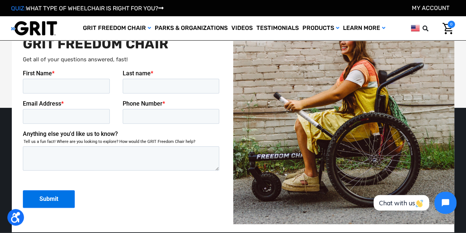 This screenshot has width=466, height=233. Describe the element at coordinates (18, 8) in the screenshot. I see `span: QUIZ:` at that location.